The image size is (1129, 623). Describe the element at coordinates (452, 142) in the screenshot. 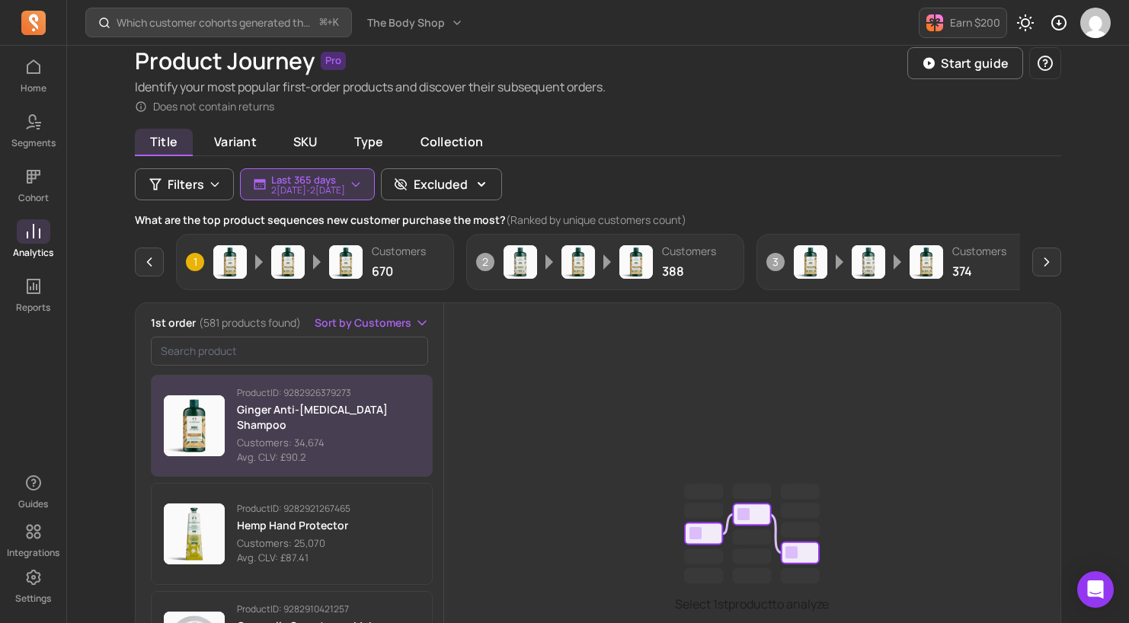

I see `span: Collection` at that location.